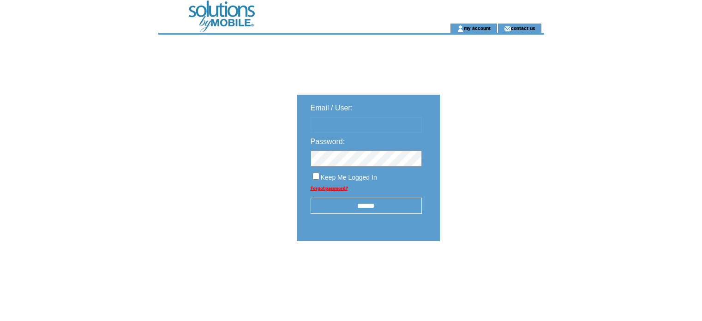 This screenshot has width=702, height=321. Describe the element at coordinates (328, 141) in the screenshot. I see `span: Password:` at that location.